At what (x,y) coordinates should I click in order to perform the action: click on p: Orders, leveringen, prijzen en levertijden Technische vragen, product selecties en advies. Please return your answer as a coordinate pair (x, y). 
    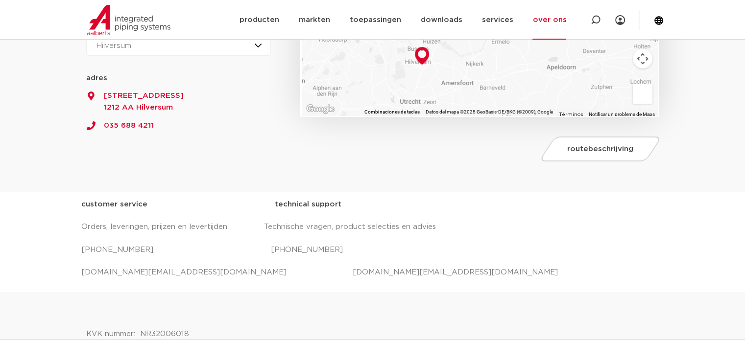
    Looking at the image, I should click on (373, 227).